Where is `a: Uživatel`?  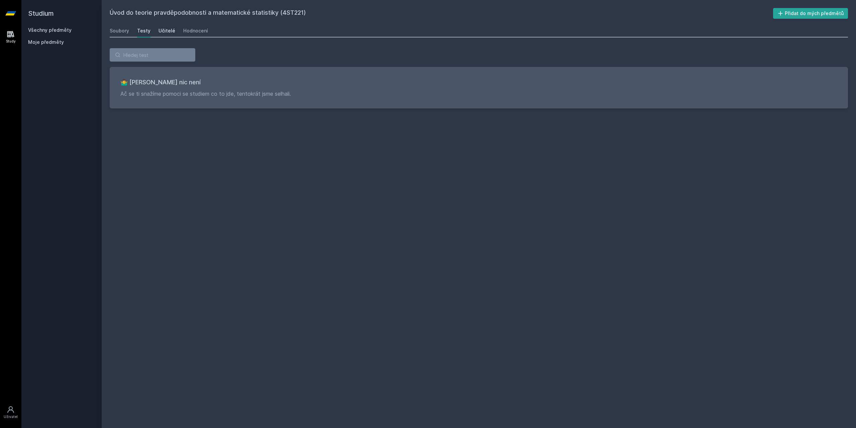 a: Uživatel is located at coordinates (11, 412).